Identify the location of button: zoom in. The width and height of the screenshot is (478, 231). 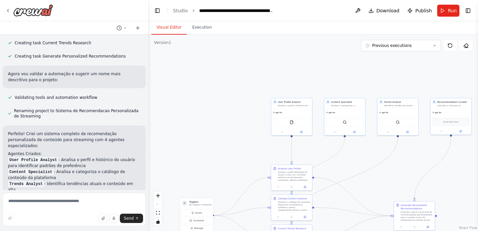
(158, 195).